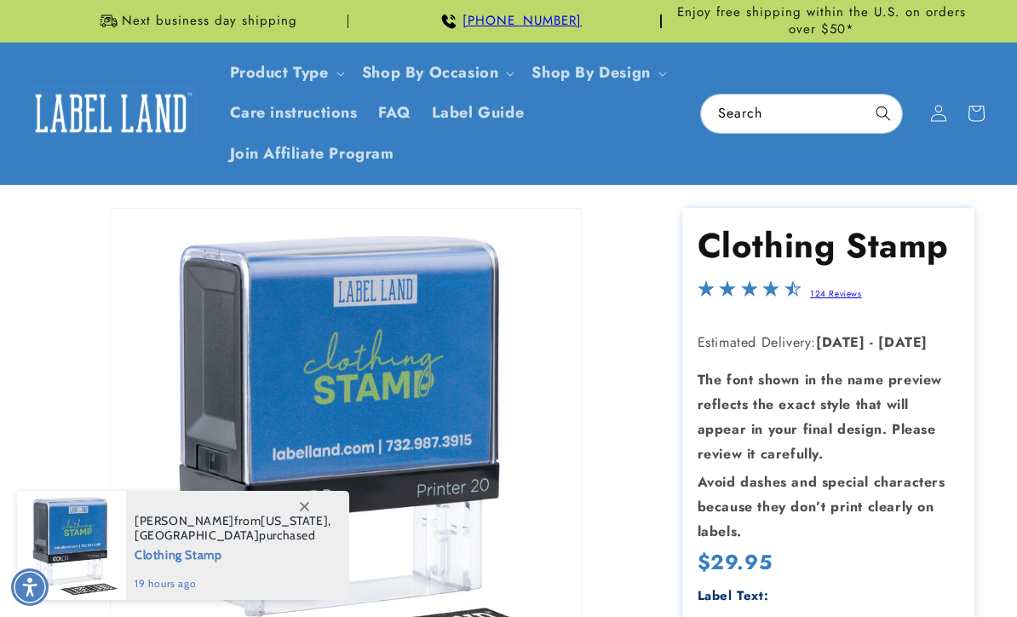 This screenshot has width=1017, height=617. Describe the element at coordinates (836, 293) in the screenshot. I see `a: 124 Reviews` at that location.